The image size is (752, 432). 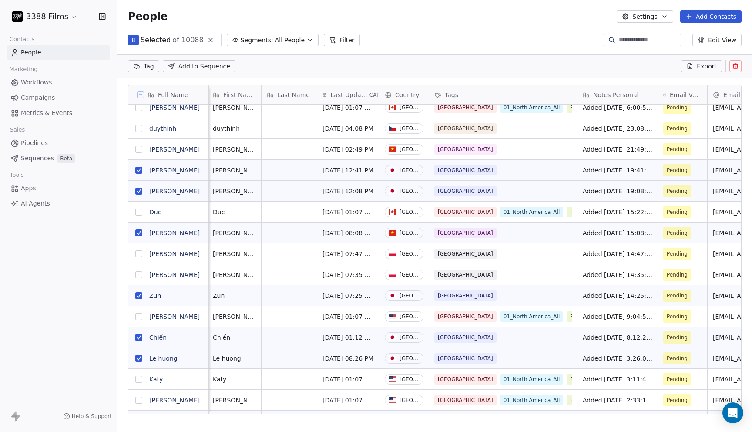 What do you see at coordinates (133, 40) in the screenshot?
I see `button: 8` at bounding box center [133, 40].